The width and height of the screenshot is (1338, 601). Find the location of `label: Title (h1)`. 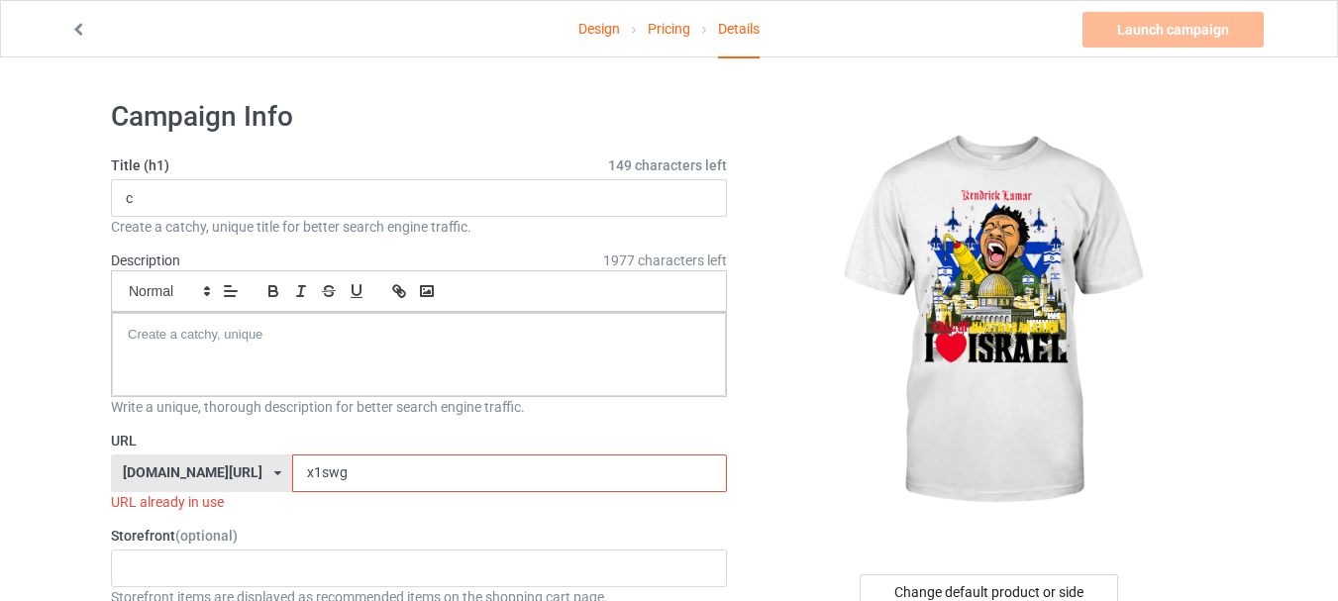

label: Title (h1) is located at coordinates (419, 165).